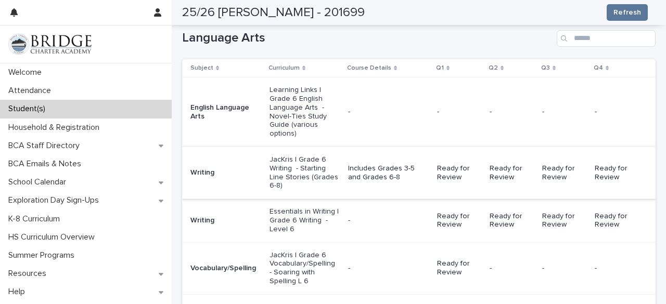 The height and width of the screenshot is (304, 666). What do you see at coordinates (29, 274) in the screenshot?
I see `p: Resources` at bounding box center [29, 274].